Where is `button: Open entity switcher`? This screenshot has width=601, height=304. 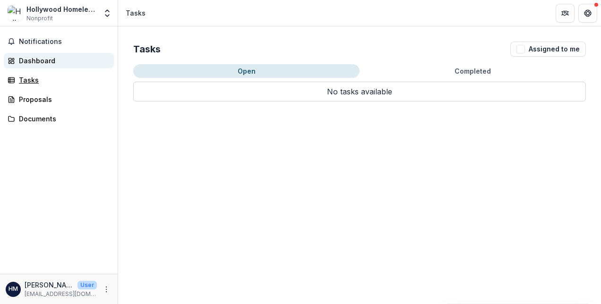 button: Open entity switcher is located at coordinates (107, 13).